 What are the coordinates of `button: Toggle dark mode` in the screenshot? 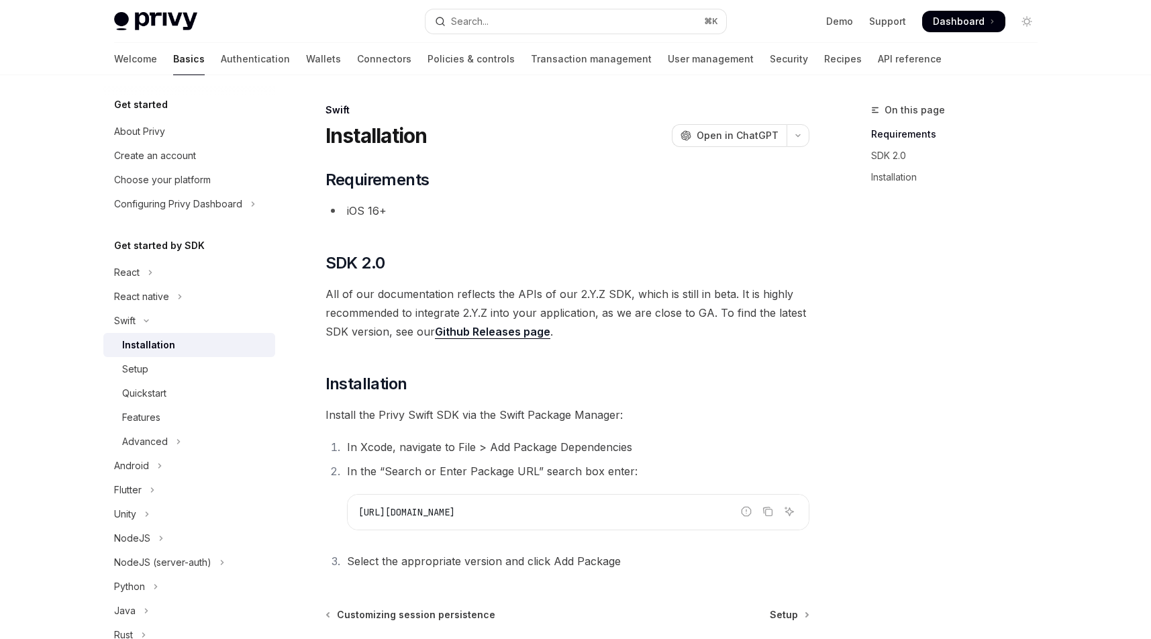 It's located at (1027, 21).